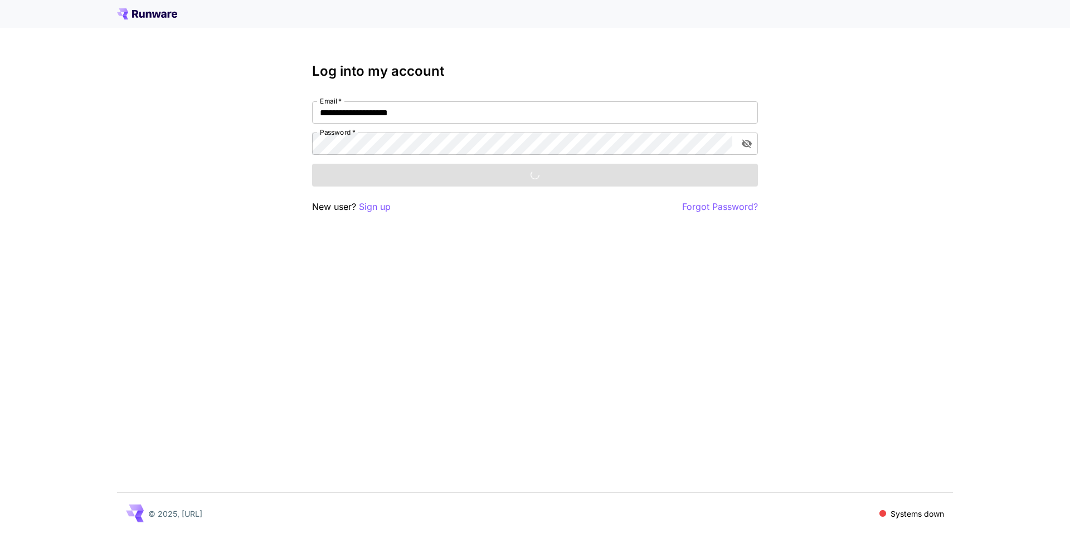  I want to click on h3: Log into my account, so click(535, 71).